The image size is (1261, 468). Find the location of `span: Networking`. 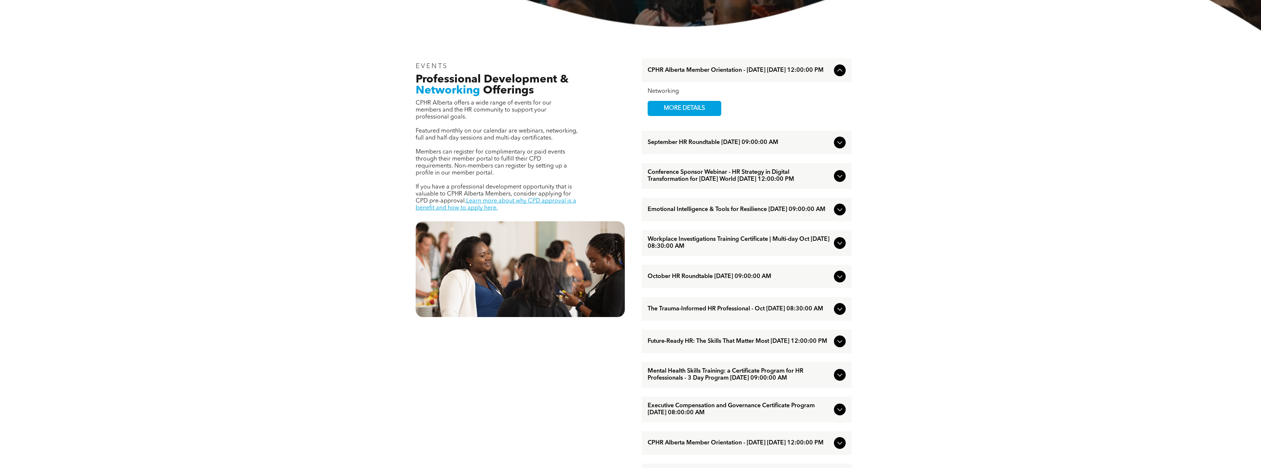

span: Networking is located at coordinates (448, 91).